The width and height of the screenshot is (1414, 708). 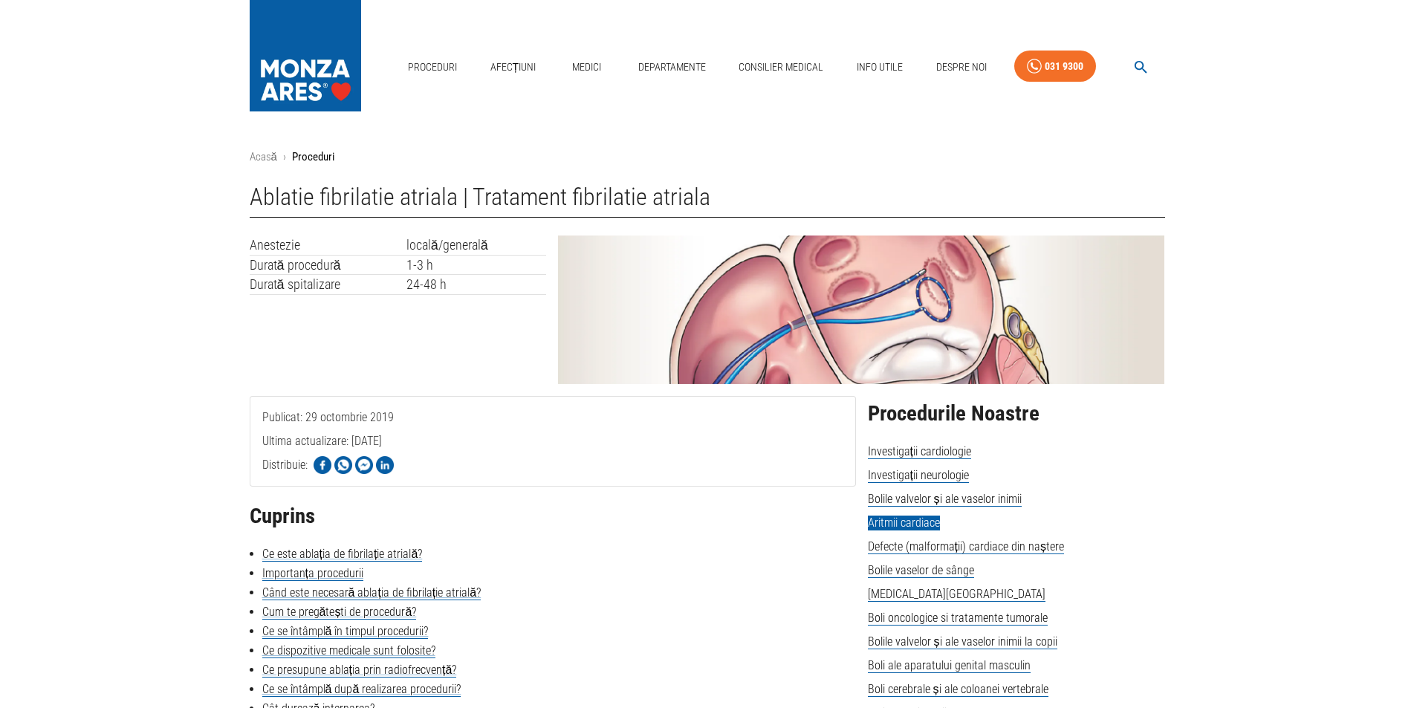 What do you see at coordinates (476, 245) in the screenshot?
I see `td: locală/generală` at bounding box center [476, 245].